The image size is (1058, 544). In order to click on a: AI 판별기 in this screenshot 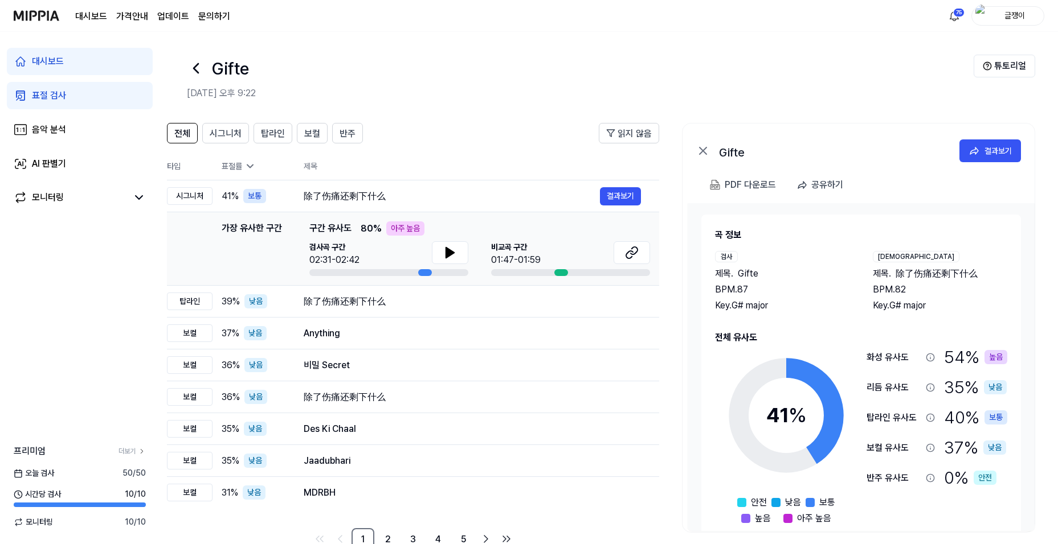, I will do `click(80, 164)`.